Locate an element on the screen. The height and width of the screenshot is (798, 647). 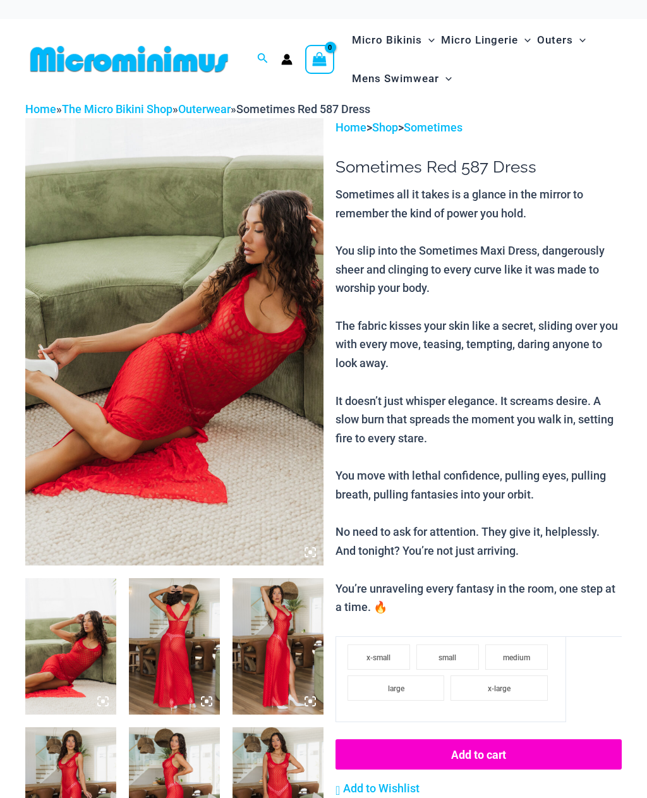
li: large is located at coordinates (396, 688).